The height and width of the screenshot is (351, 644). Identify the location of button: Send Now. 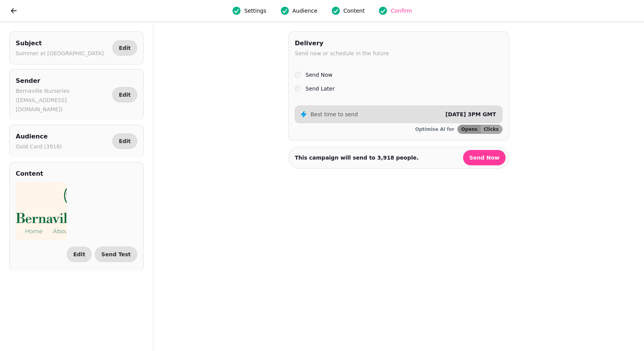
(484, 157).